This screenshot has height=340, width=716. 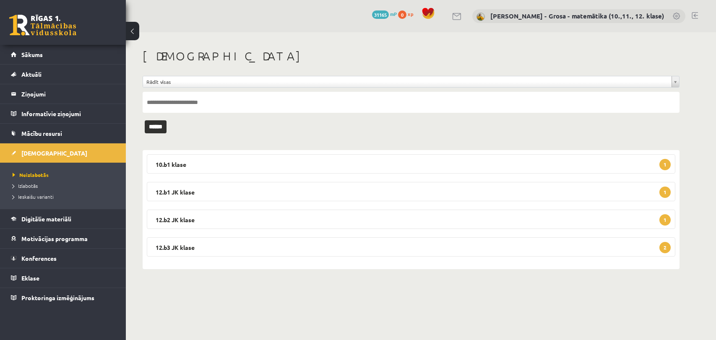 What do you see at coordinates (380, 15) in the screenshot?
I see `span: 31165` at bounding box center [380, 15].